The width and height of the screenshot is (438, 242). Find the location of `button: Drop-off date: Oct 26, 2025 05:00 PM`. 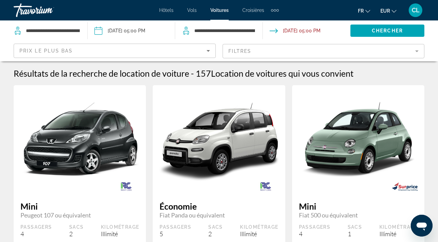

button: Drop-off date: Oct 26, 2025 05:00 PM is located at coordinates (295, 31).